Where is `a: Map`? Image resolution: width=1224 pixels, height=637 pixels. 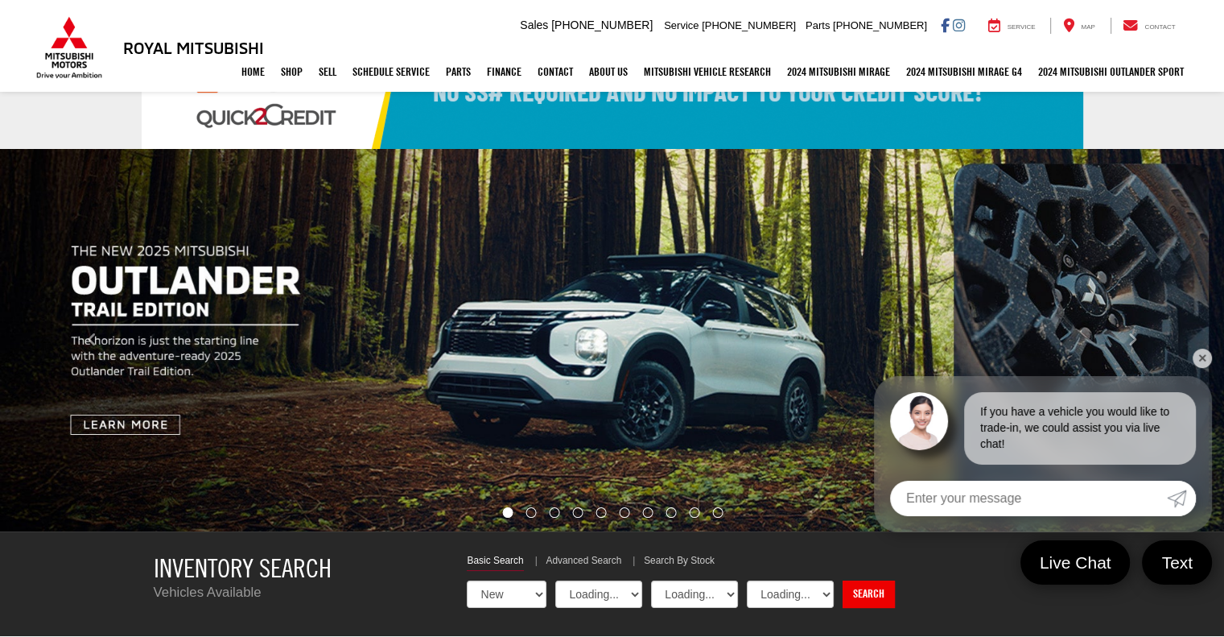
a: Map is located at coordinates (1078, 26).